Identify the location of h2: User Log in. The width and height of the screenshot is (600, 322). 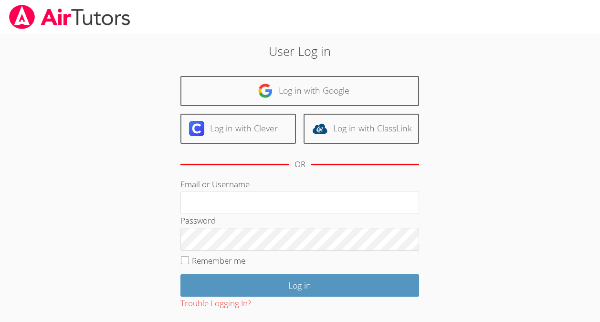
(300, 51).